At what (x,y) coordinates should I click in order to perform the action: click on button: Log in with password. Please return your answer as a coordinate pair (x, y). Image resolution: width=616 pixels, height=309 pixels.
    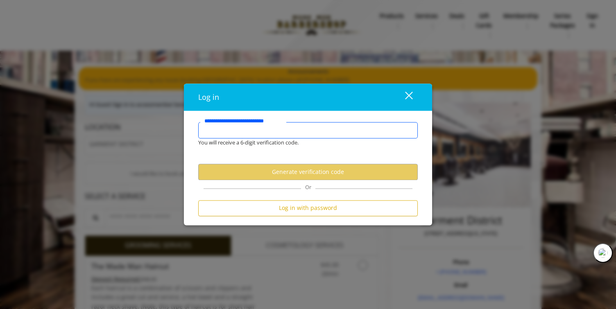
    Looking at the image, I should click on (308, 208).